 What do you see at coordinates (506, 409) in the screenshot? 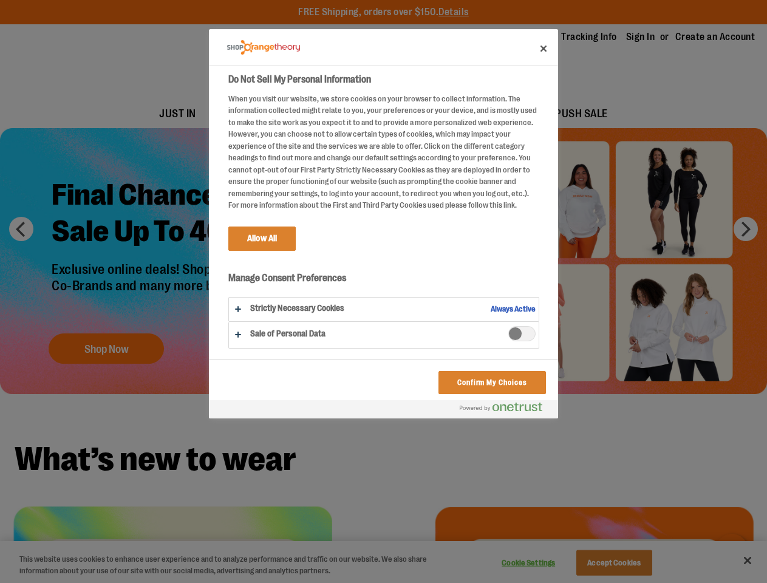
I see `a: Powered by OneTrust Opens in a new Tab` at bounding box center [506, 409].